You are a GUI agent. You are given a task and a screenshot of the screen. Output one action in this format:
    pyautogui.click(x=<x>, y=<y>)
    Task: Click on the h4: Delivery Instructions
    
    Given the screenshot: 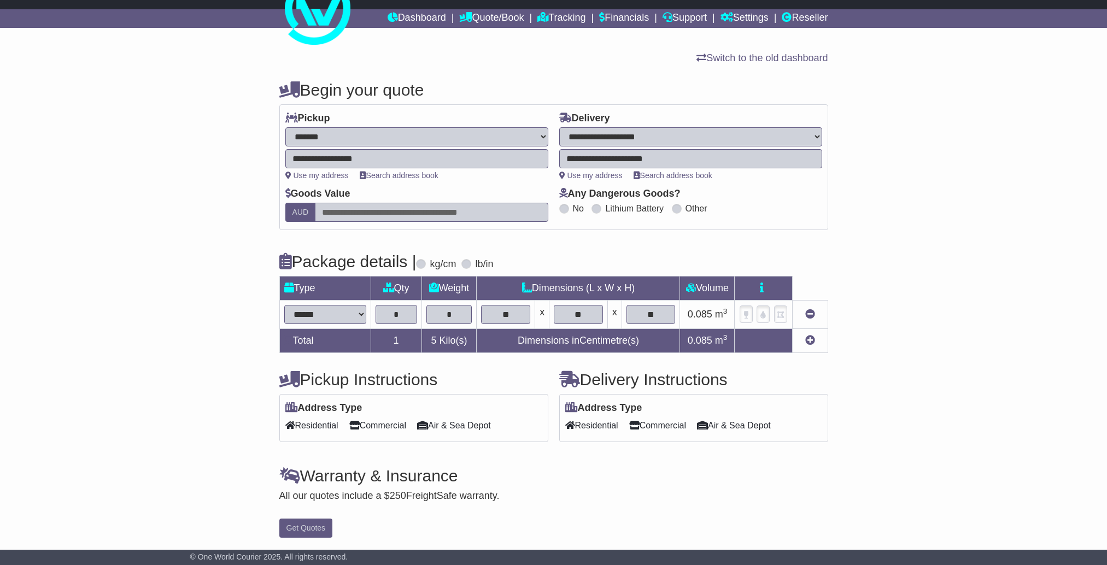 What is the action you would take?
    pyautogui.click(x=694, y=379)
    